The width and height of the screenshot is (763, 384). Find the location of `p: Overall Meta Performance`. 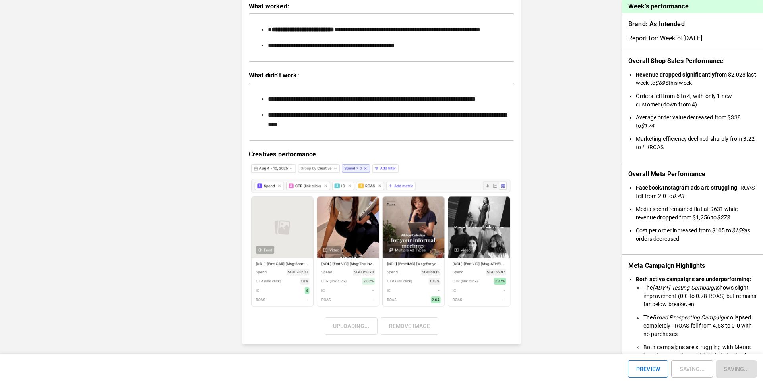

p: Overall Meta Performance is located at coordinates (692, 174).